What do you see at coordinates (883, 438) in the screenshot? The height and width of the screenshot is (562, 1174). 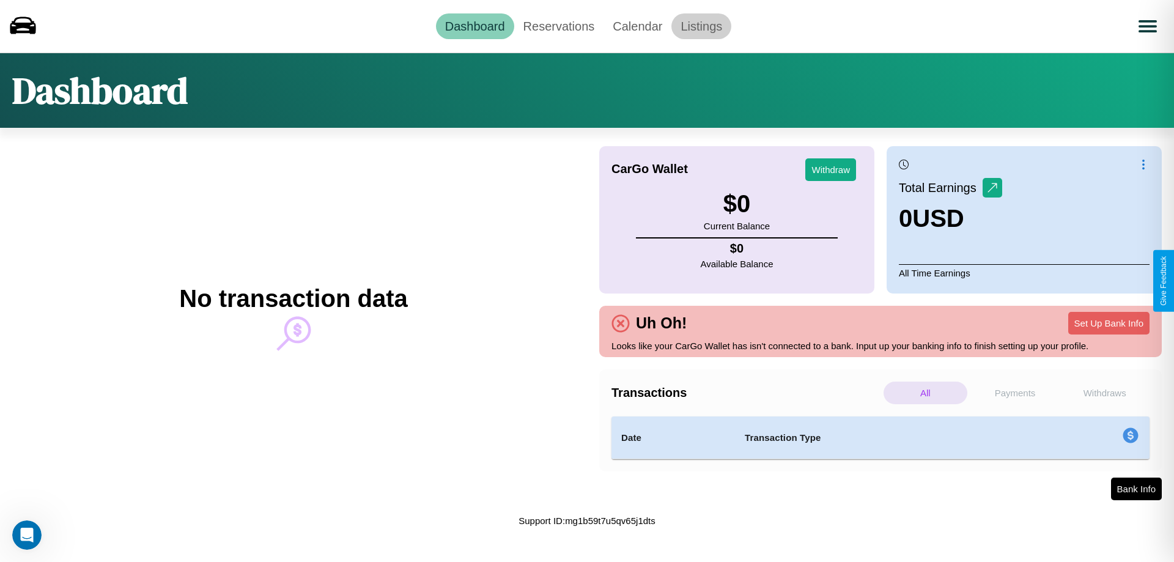 I see `h4: Transaction Type` at bounding box center [883, 438].